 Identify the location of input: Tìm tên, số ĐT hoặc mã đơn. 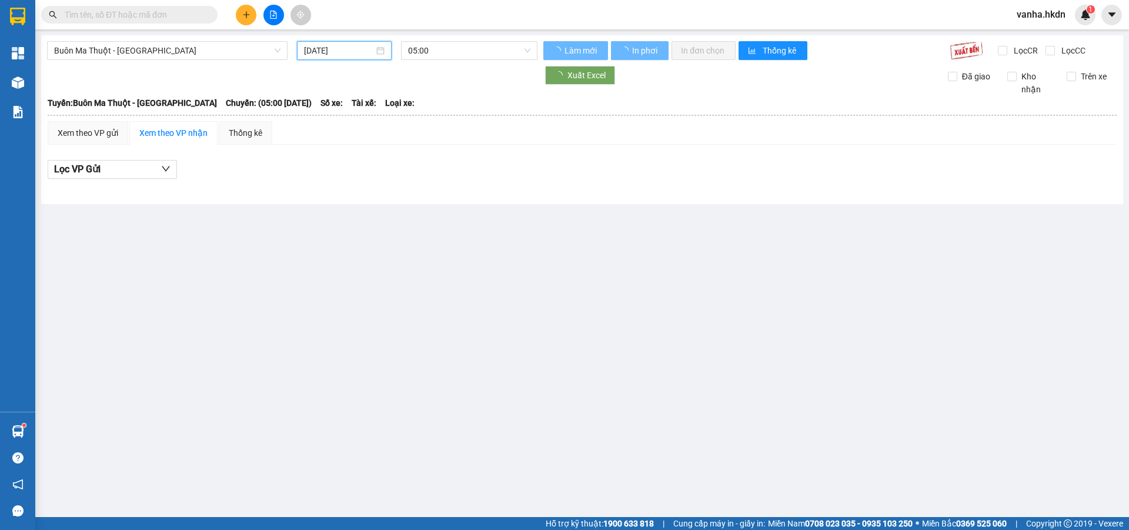
(134, 15).